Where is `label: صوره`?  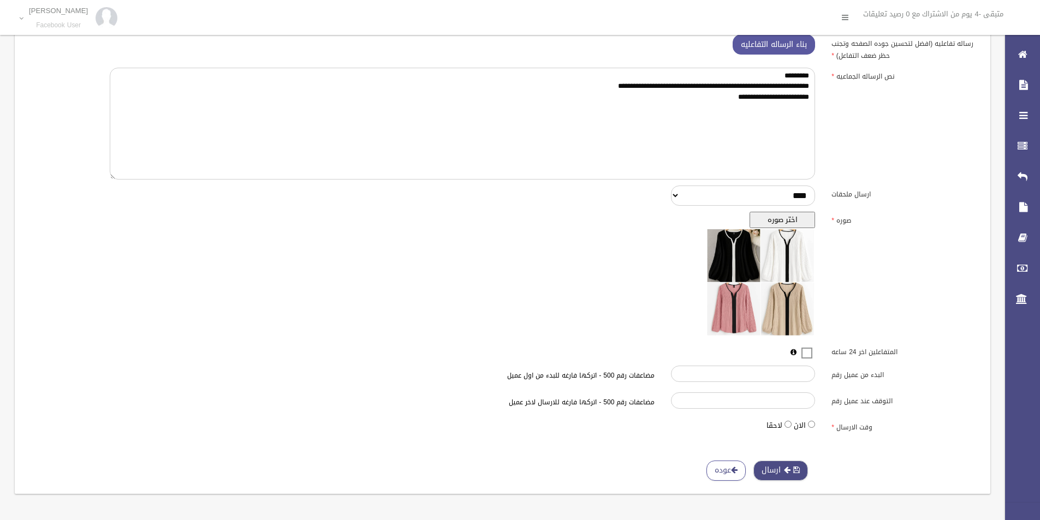 label: صوره is located at coordinates (904, 220).